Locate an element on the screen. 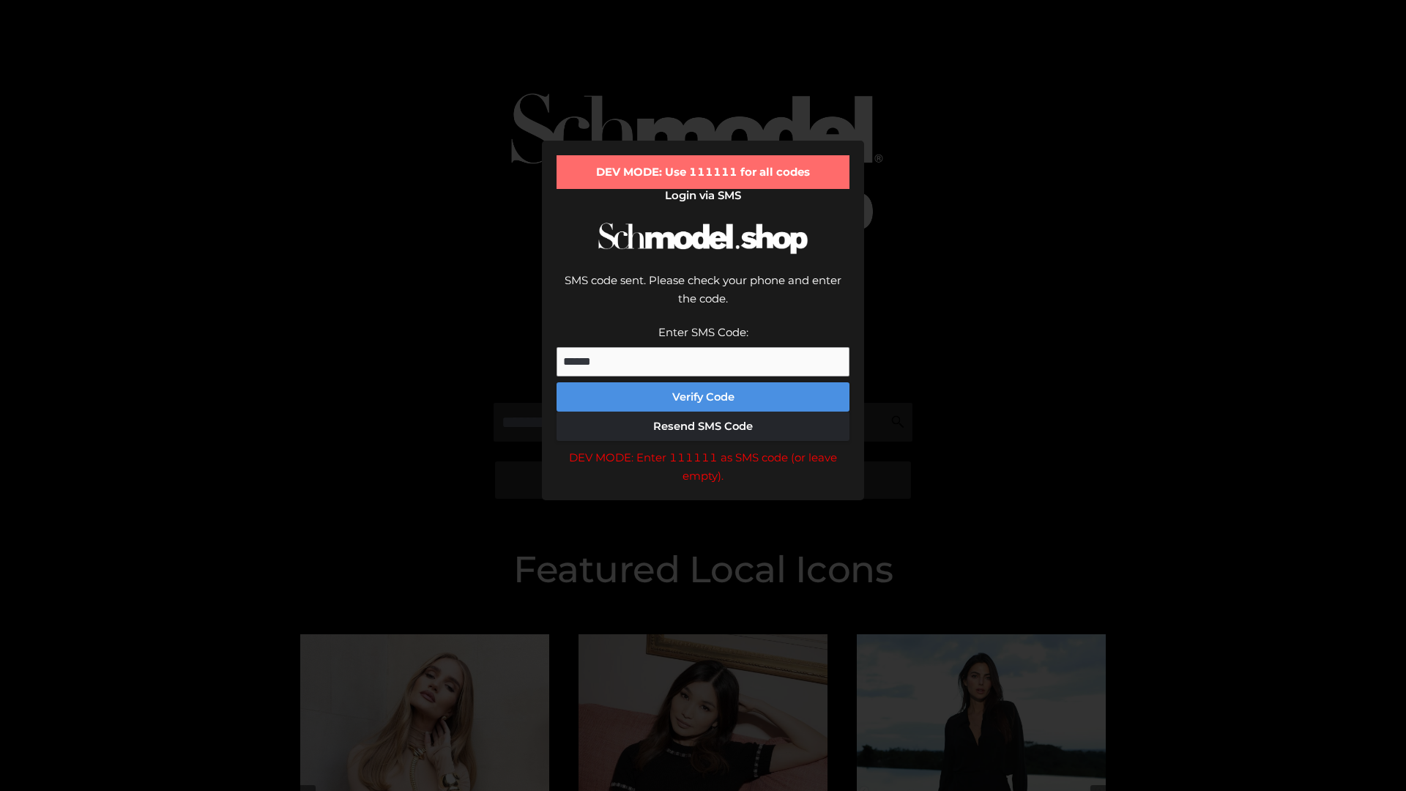 This screenshot has width=1406, height=791. label: Enter SMS Code: is located at coordinates (703, 332).